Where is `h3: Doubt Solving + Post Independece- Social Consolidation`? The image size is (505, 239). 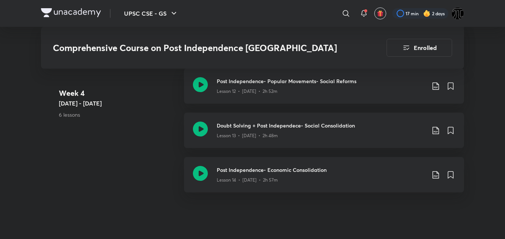
h3: Doubt Solving + Post Independece- Social Consolidation is located at coordinates (321, 125).